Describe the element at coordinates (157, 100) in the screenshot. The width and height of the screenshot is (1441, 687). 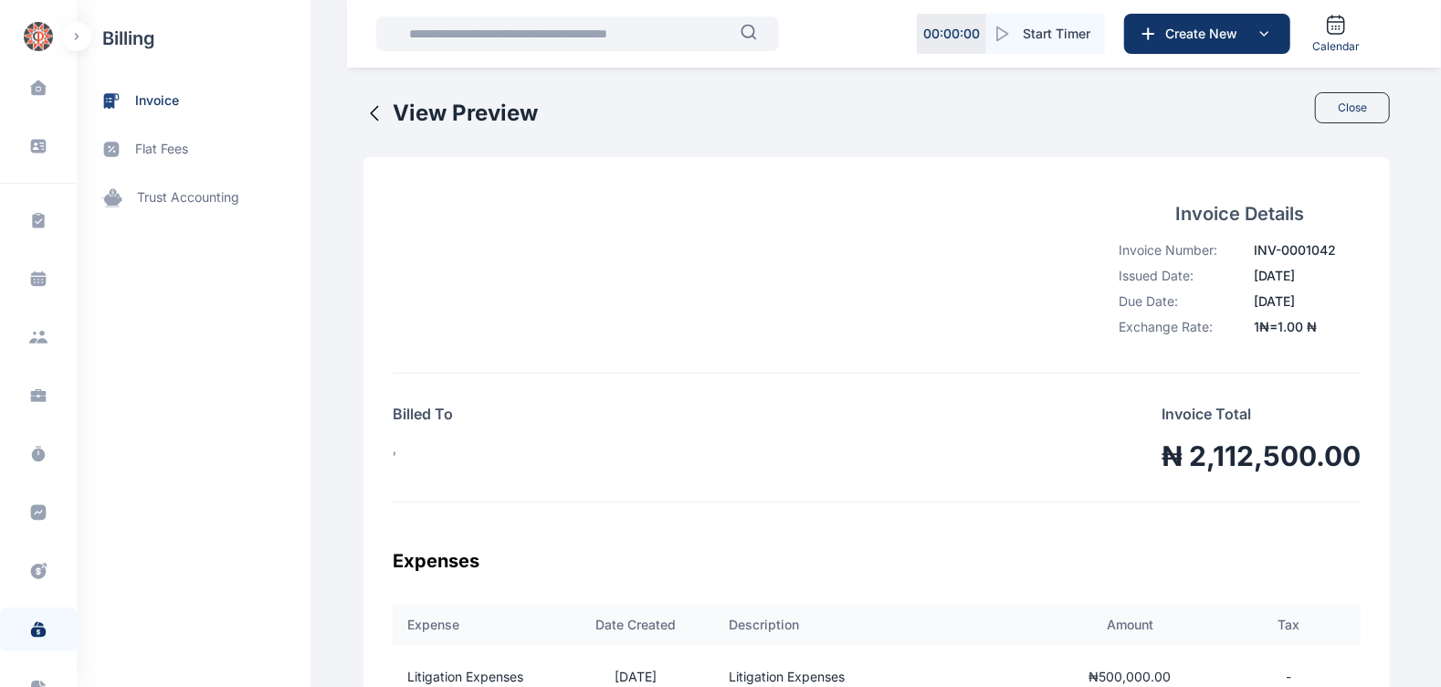
I see `span: invoice` at that location.